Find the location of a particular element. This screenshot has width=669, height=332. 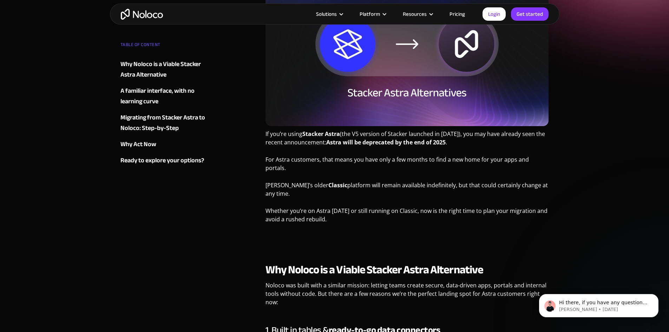

a: Why Act Now is located at coordinates (163, 144).